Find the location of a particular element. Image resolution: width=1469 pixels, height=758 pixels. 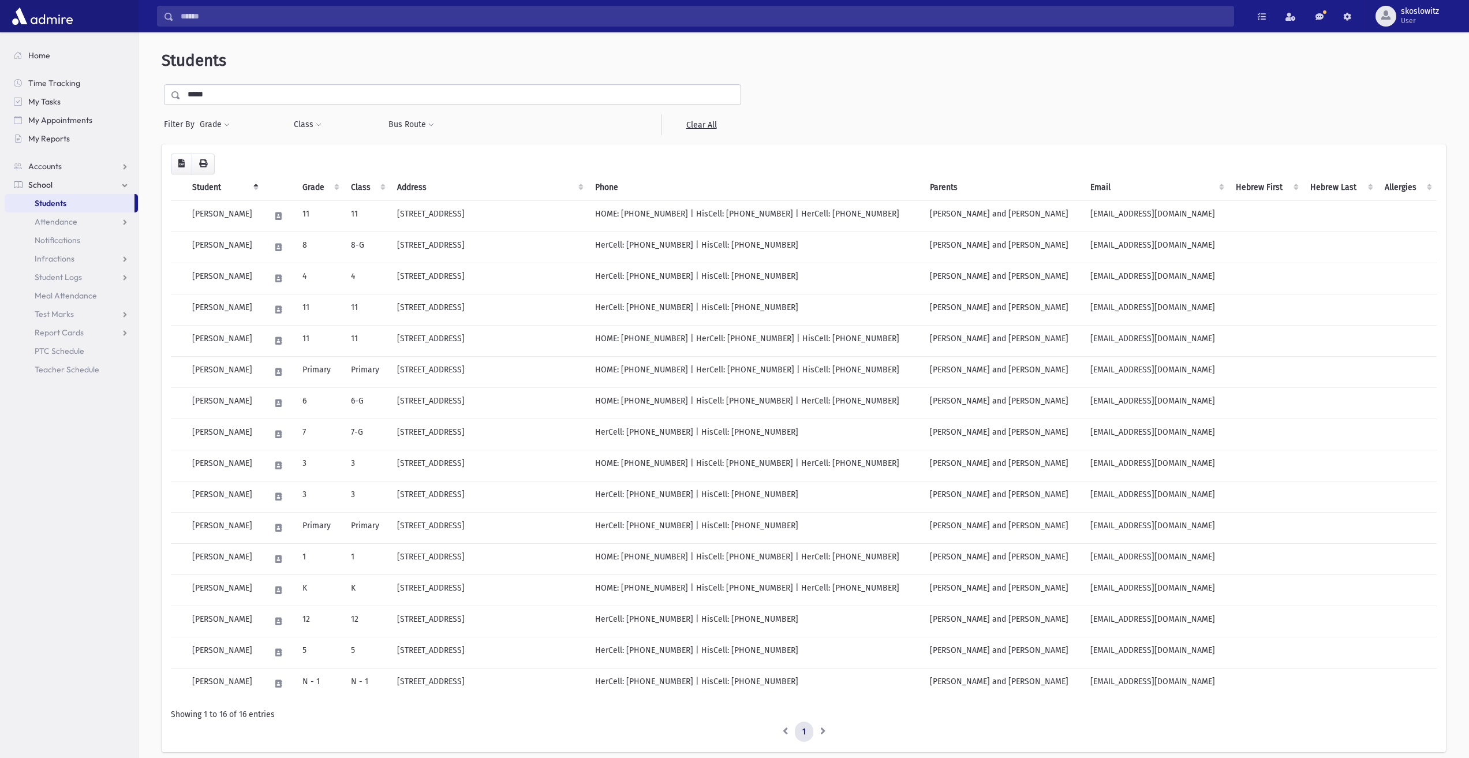

th: Hebrew First: activate to sort column ascending is located at coordinates (1266, 188).